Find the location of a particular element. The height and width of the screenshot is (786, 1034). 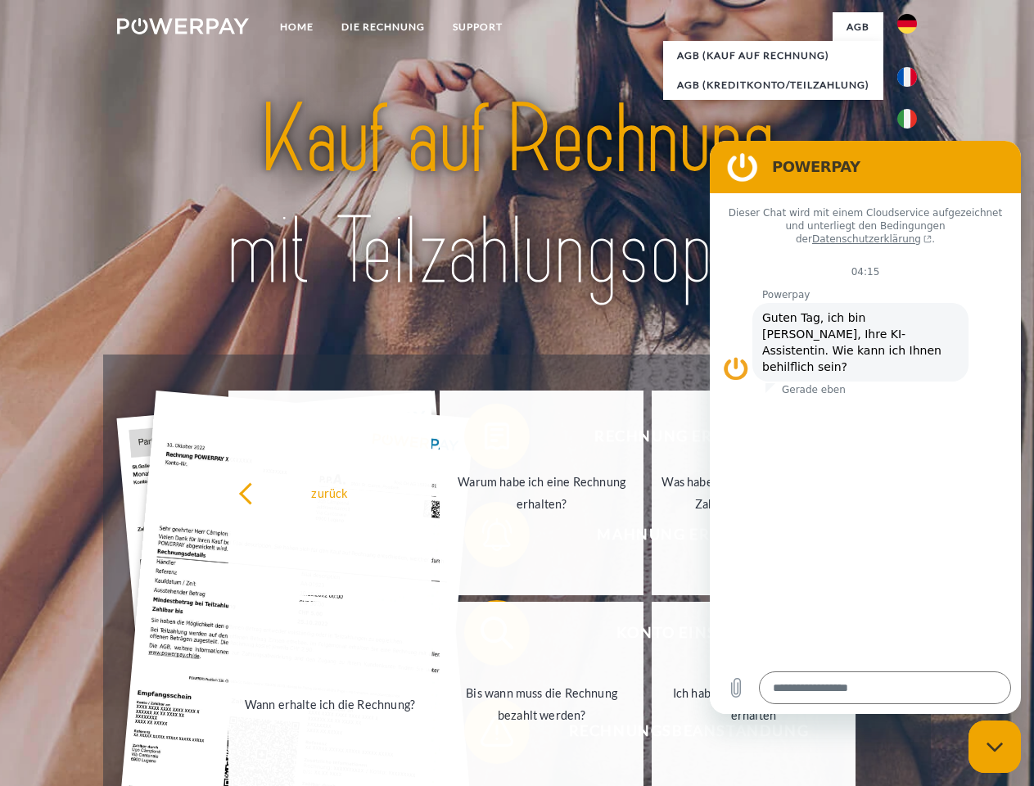

svg: (wird in einer neuen Registerkarte geöffnet) is located at coordinates (216, 98).